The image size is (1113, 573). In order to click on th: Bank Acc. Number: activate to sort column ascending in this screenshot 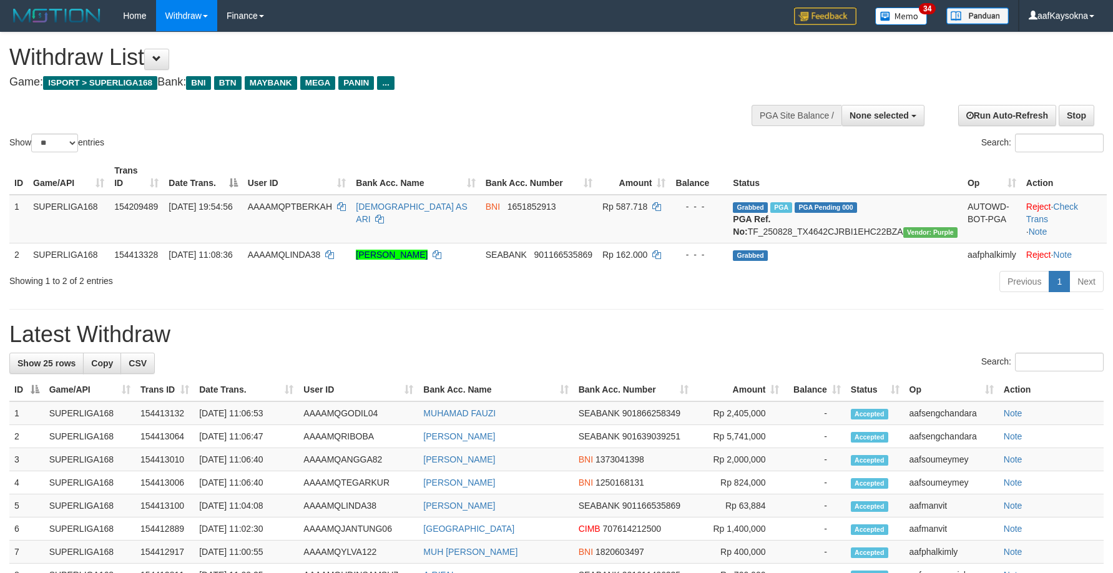, I will do `click(633, 389)`.